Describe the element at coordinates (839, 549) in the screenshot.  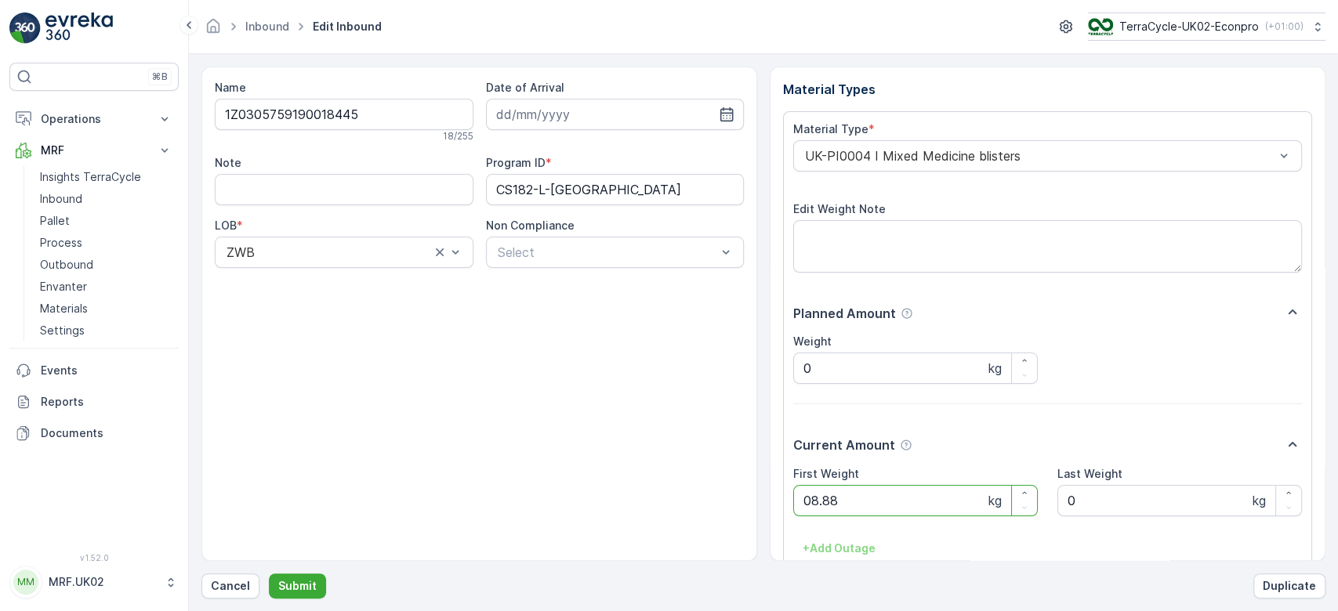
I see `button: +Add Outage` at that location.